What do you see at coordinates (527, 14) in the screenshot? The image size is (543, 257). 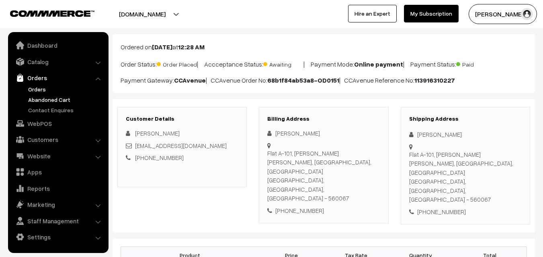 I see `img: user` at bounding box center [527, 14].